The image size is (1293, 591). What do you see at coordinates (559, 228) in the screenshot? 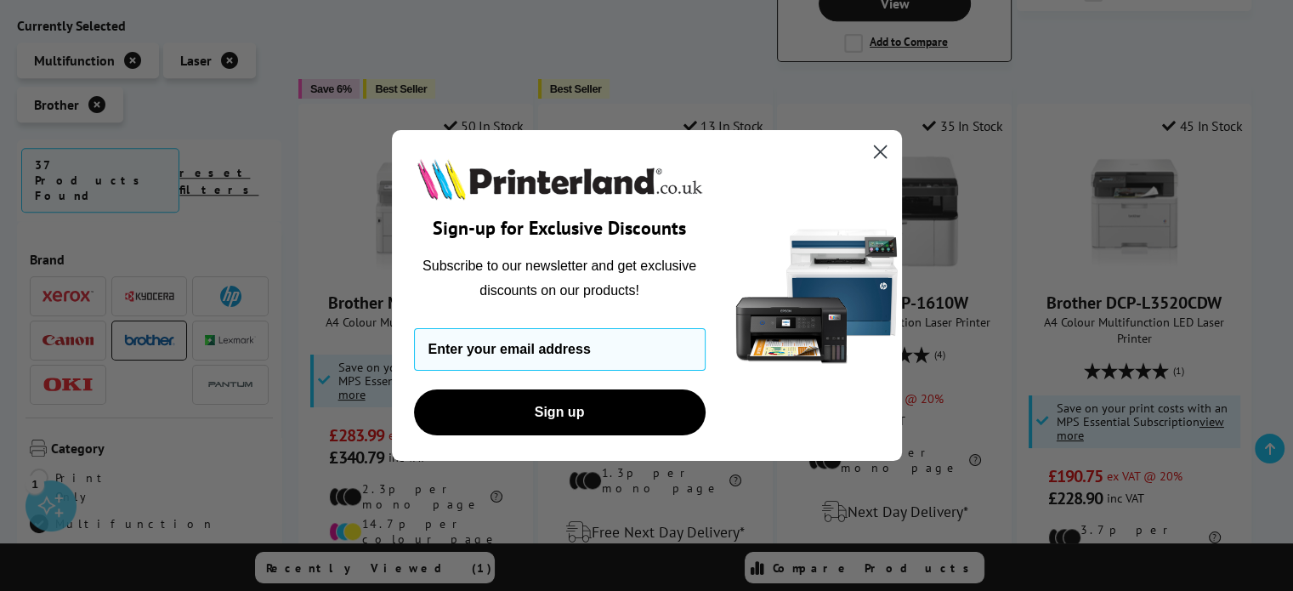
I see `span: Sign-up for Exclusive Discounts` at bounding box center [559, 228].